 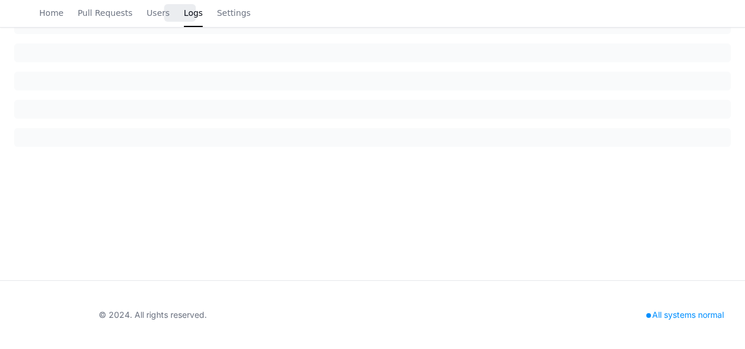 What do you see at coordinates (158, 13) in the screenshot?
I see `span: Users` at bounding box center [158, 13].